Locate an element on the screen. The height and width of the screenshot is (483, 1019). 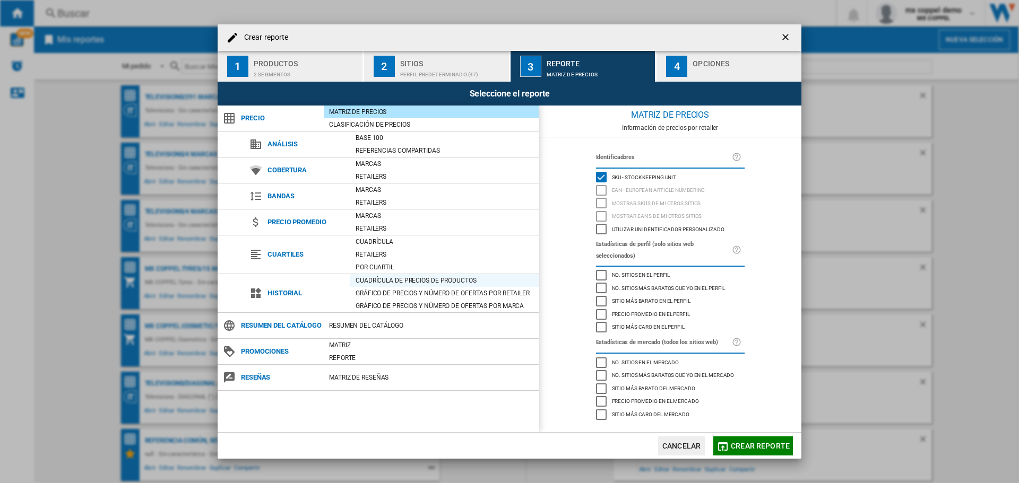
div: Resumen del catálogo is located at coordinates (431, 326).